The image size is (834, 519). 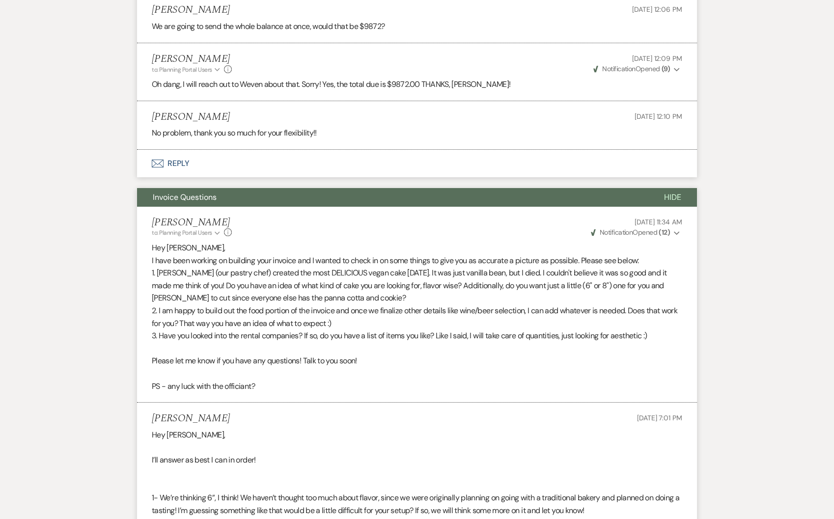 I want to click on p: We are going to send the whole balance at once, would that be $9872?, so click(x=417, y=27).